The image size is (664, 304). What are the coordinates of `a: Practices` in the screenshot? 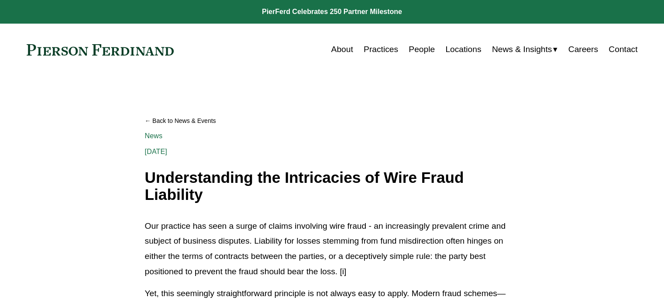 It's located at (381, 49).